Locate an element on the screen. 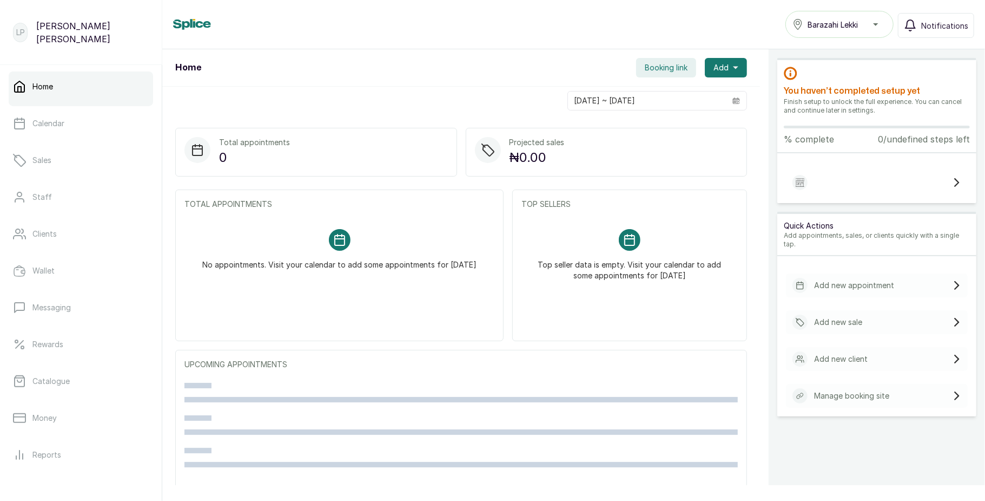 The height and width of the screenshot is (501, 985). button: Notifications is located at coordinates (936, 25).